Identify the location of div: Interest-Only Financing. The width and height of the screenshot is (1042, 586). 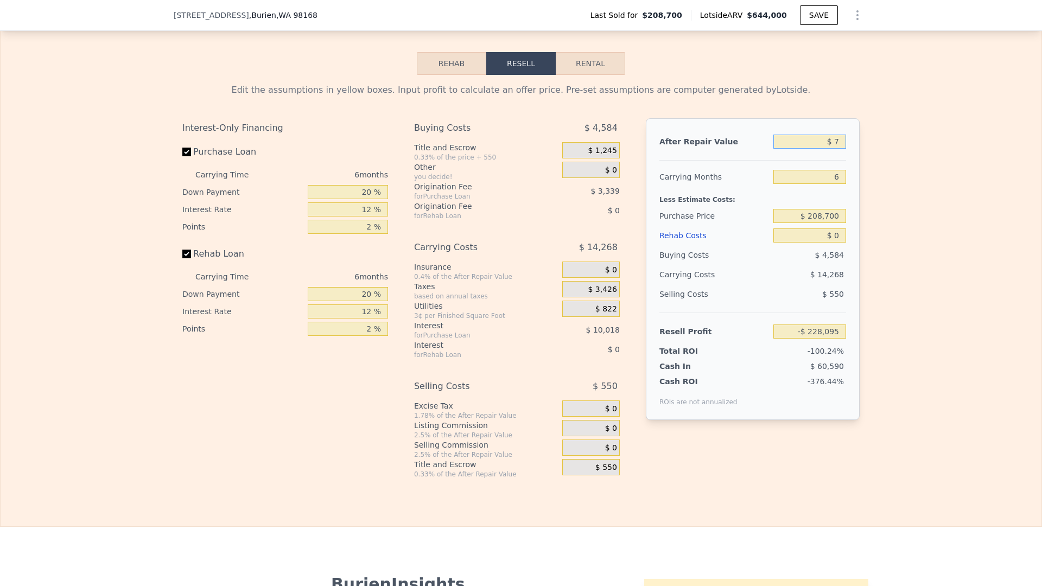
(285, 128).